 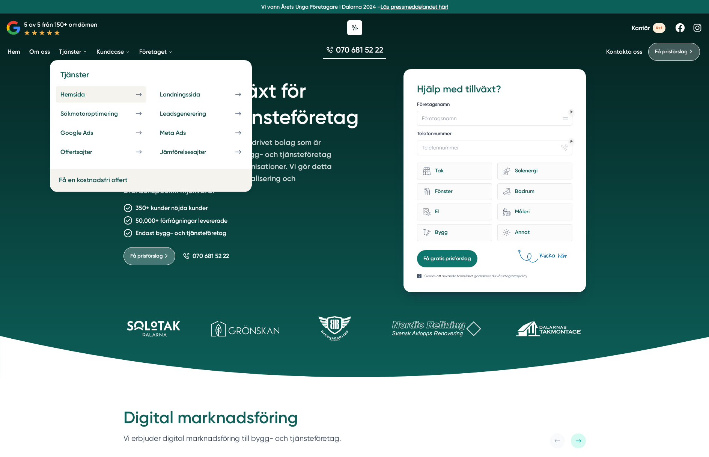 I want to click on a: Sökmotoroptimering, so click(x=101, y=113).